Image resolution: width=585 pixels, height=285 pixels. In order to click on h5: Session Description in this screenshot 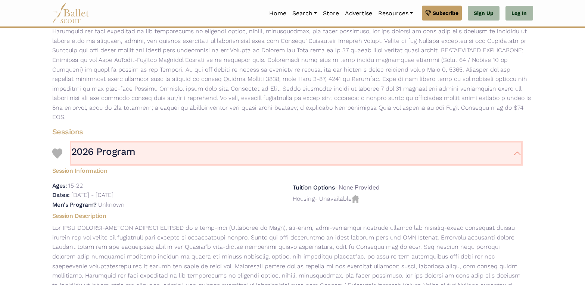, I will do `click(287, 216)`.